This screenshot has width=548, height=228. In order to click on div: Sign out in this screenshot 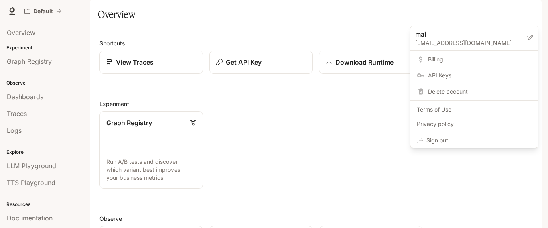, I will do `click(474, 140)`.